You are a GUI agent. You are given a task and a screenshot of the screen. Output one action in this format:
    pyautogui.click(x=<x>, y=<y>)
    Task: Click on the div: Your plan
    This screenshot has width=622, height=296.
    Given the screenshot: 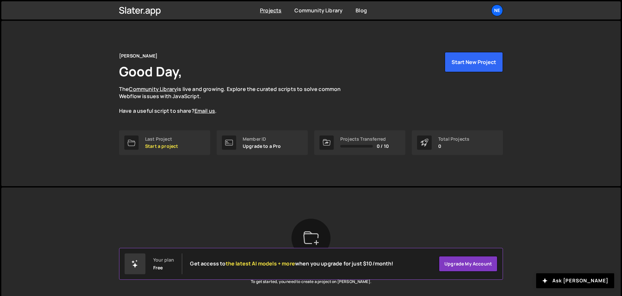 What is the action you would take?
    pyautogui.click(x=164, y=260)
    